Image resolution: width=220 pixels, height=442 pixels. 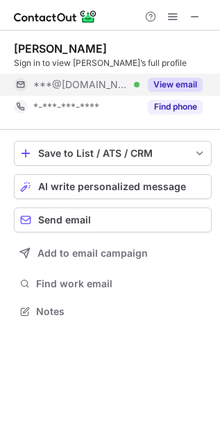 What do you see at coordinates (112, 284) in the screenshot?
I see `button: Find work email` at bounding box center [112, 284].